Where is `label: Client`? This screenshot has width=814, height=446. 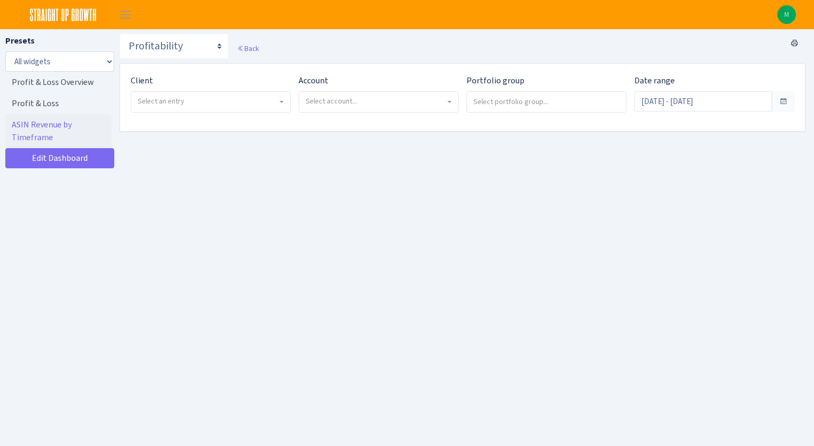
label: Client is located at coordinates (142, 81).